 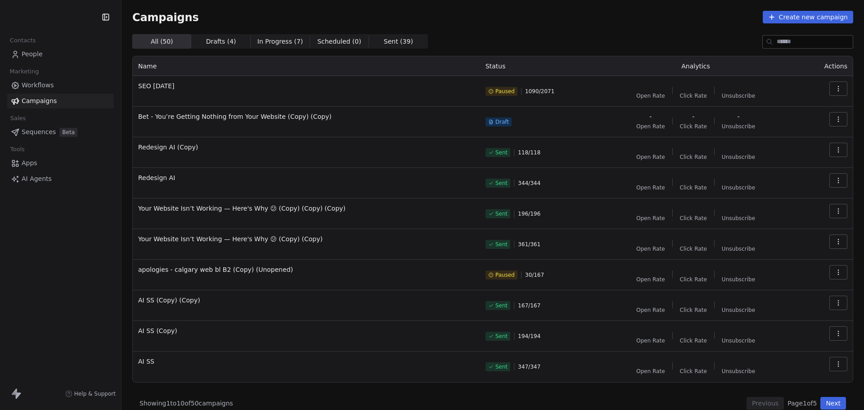 What do you see at coordinates (540, 91) in the screenshot?
I see `span: 1090 / 2071` at bounding box center [540, 91].